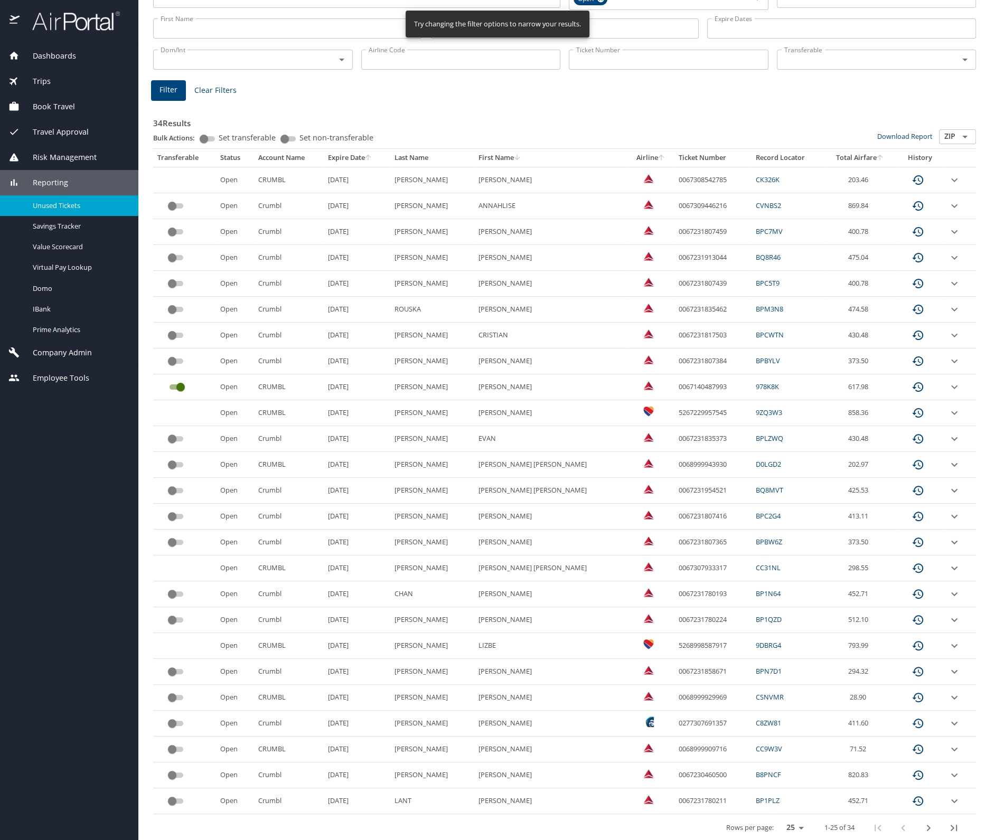 The height and width of the screenshot is (840, 995). Describe the element at coordinates (713, 335) in the screenshot. I see `td: 0067231817503` at that location.